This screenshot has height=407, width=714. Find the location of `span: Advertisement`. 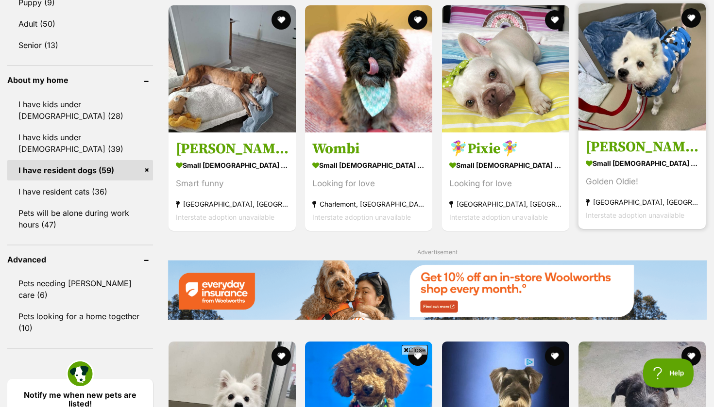

span: Advertisement is located at coordinates (437, 252).